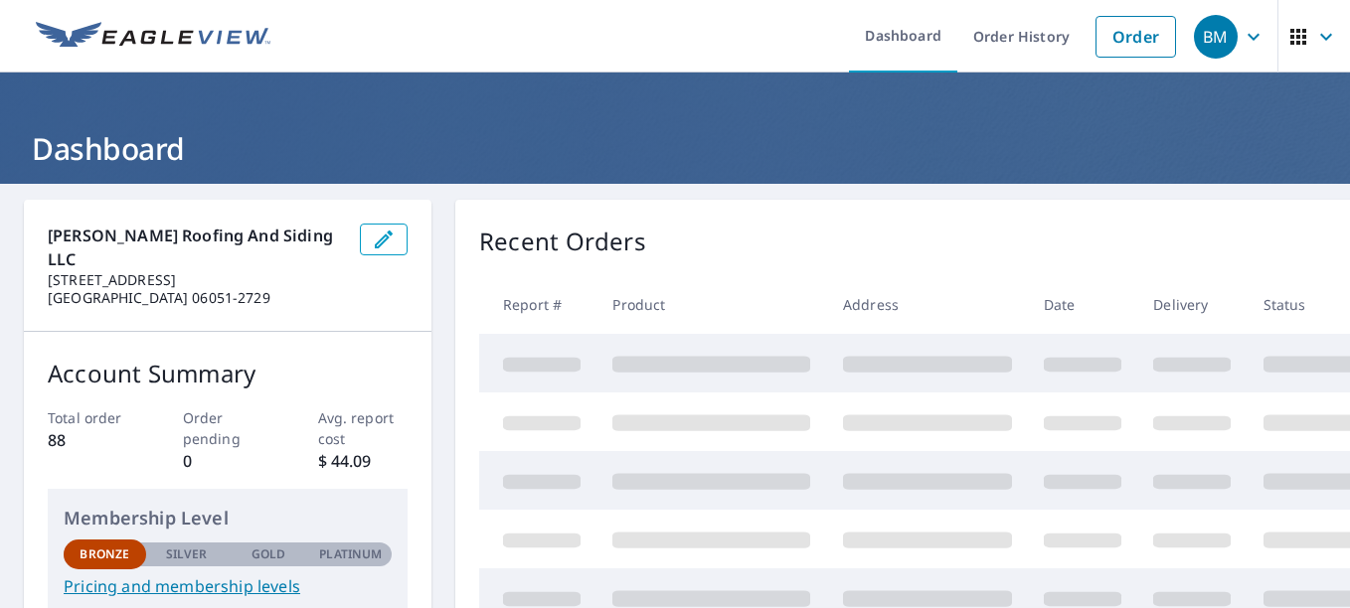 This screenshot has width=1350, height=608. I want to click on p: Total order, so click(92, 417).